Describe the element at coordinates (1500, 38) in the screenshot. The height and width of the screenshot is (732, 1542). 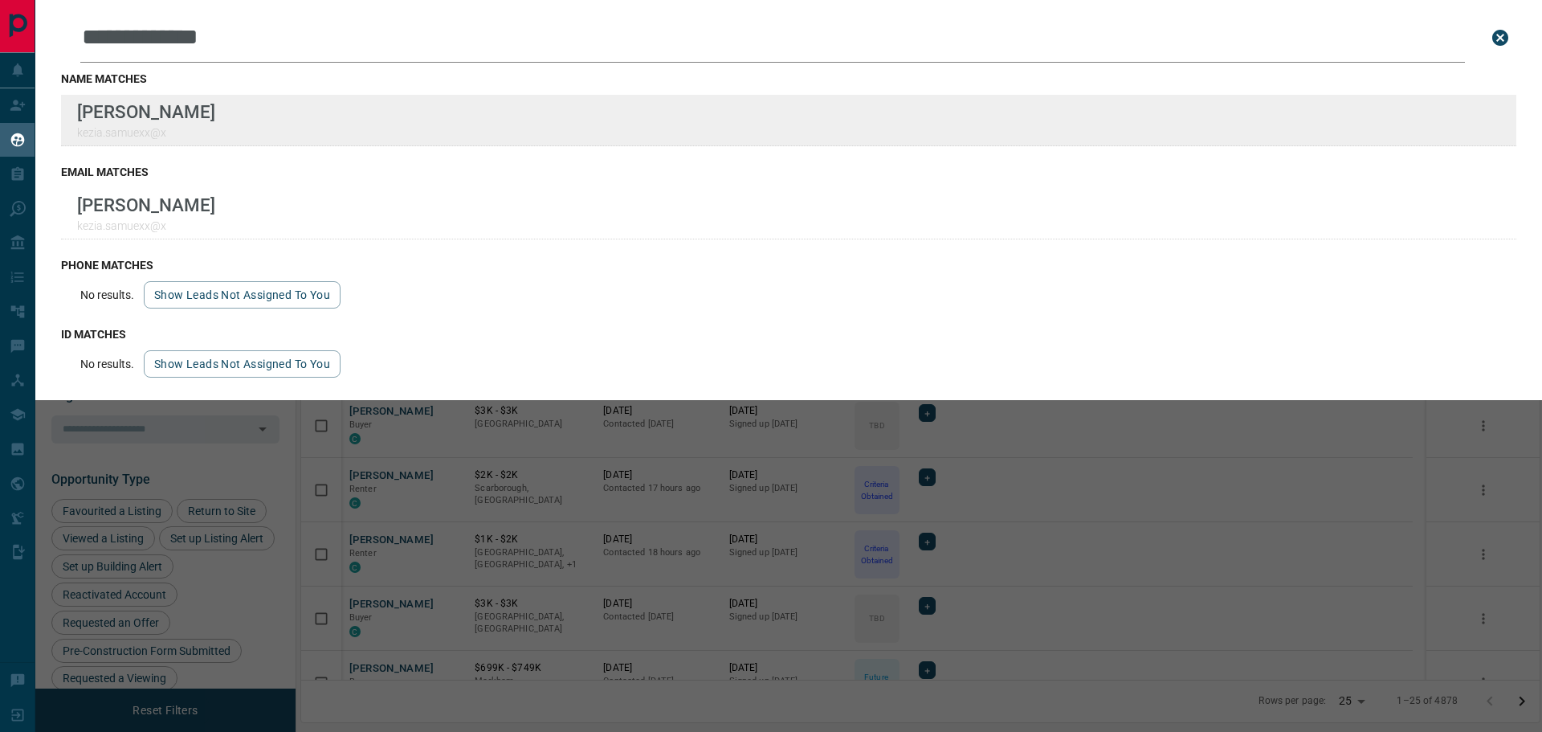
I see `button: close search bar` at that location.